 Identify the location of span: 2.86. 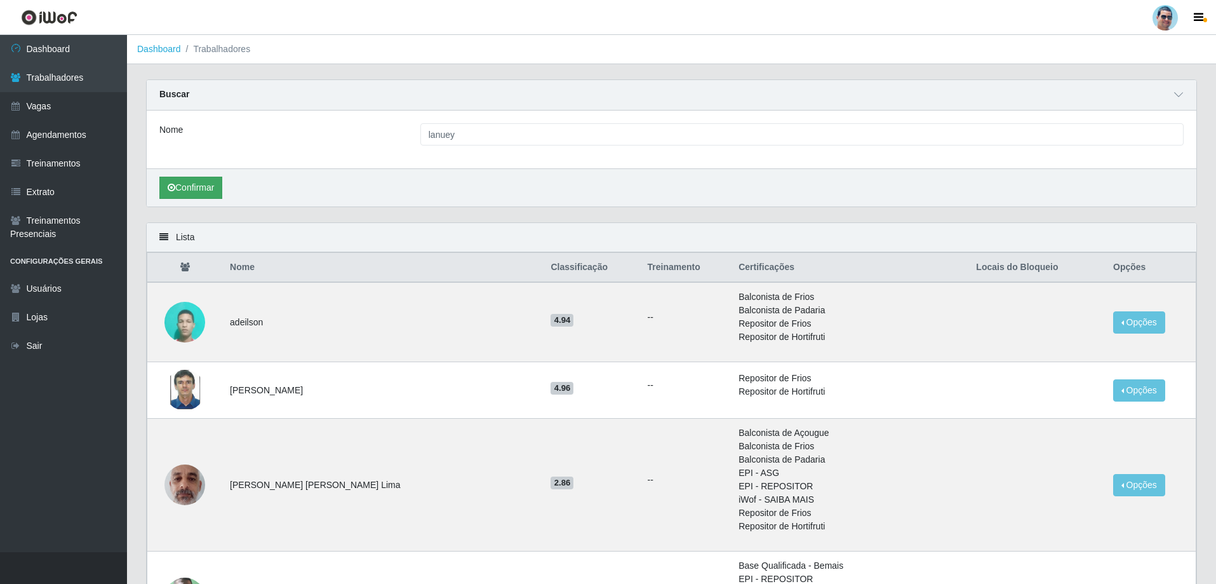
(562, 483).